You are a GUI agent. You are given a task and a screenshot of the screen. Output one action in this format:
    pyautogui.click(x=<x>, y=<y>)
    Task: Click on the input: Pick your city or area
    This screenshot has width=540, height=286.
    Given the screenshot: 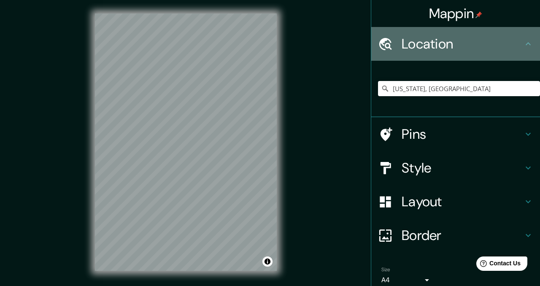 What is the action you would take?
    pyautogui.click(x=459, y=89)
    